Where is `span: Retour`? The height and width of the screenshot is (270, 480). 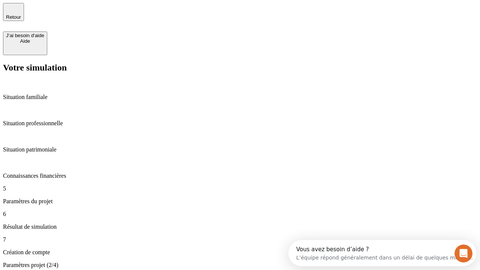 span: Retour is located at coordinates (13, 17).